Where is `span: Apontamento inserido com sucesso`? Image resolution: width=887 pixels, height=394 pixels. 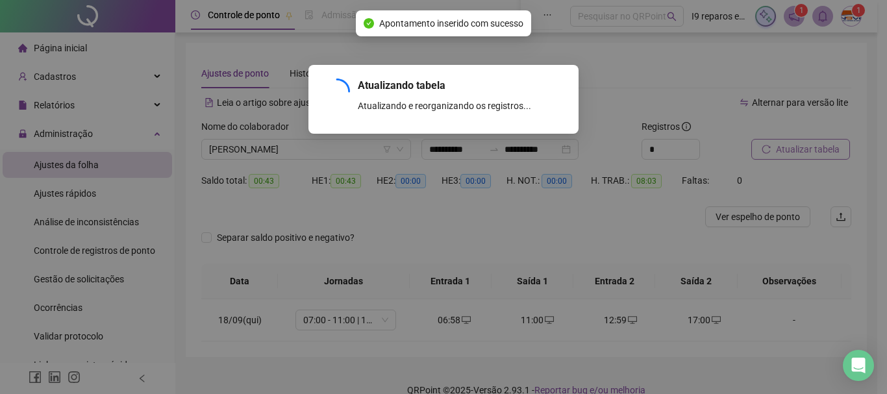 span: Apontamento inserido com sucesso is located at coordinates (451, 23).